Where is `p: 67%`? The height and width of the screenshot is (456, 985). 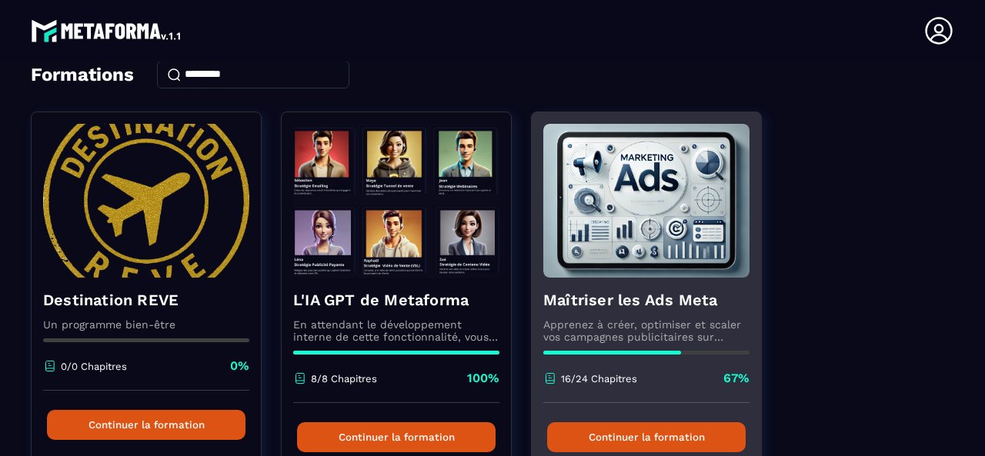 p: 67% is located at coordinates (737, 379).